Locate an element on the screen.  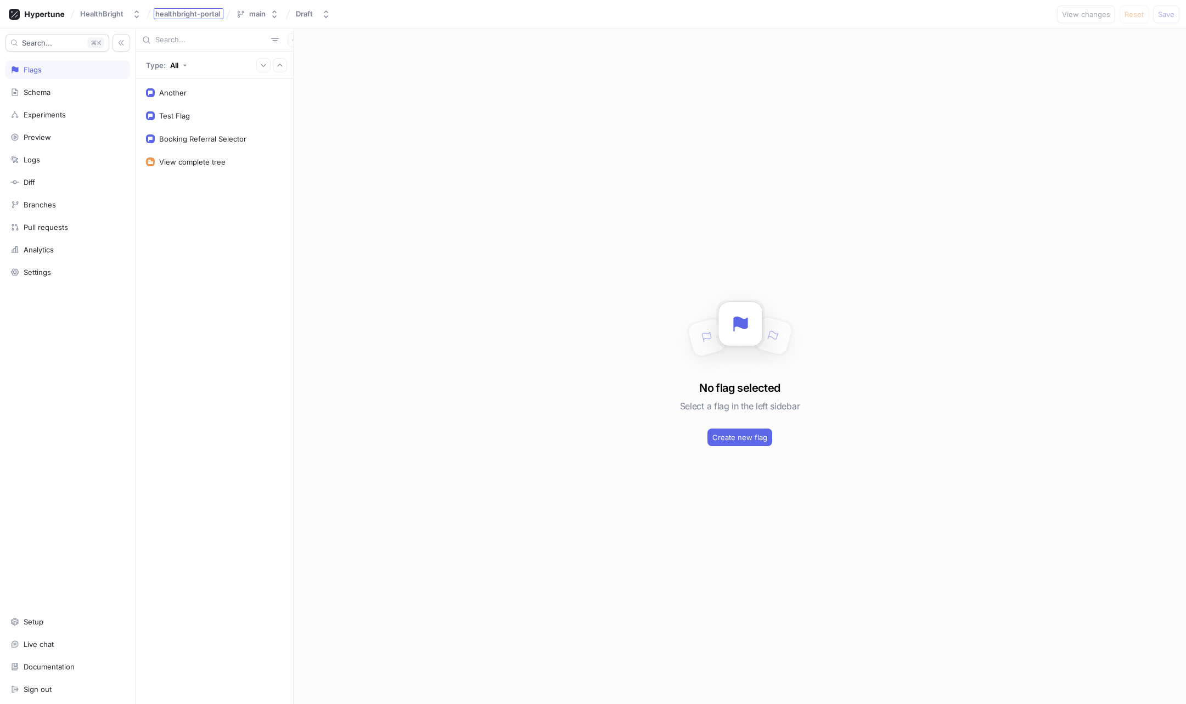
p: Type: is located at coordinates (156, 65).